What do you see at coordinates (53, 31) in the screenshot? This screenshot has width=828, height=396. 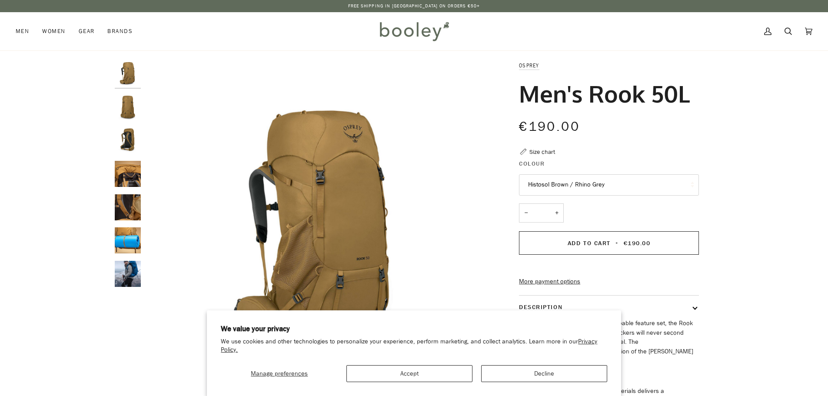 I see `span: Women` at bounding box center [53, 31].